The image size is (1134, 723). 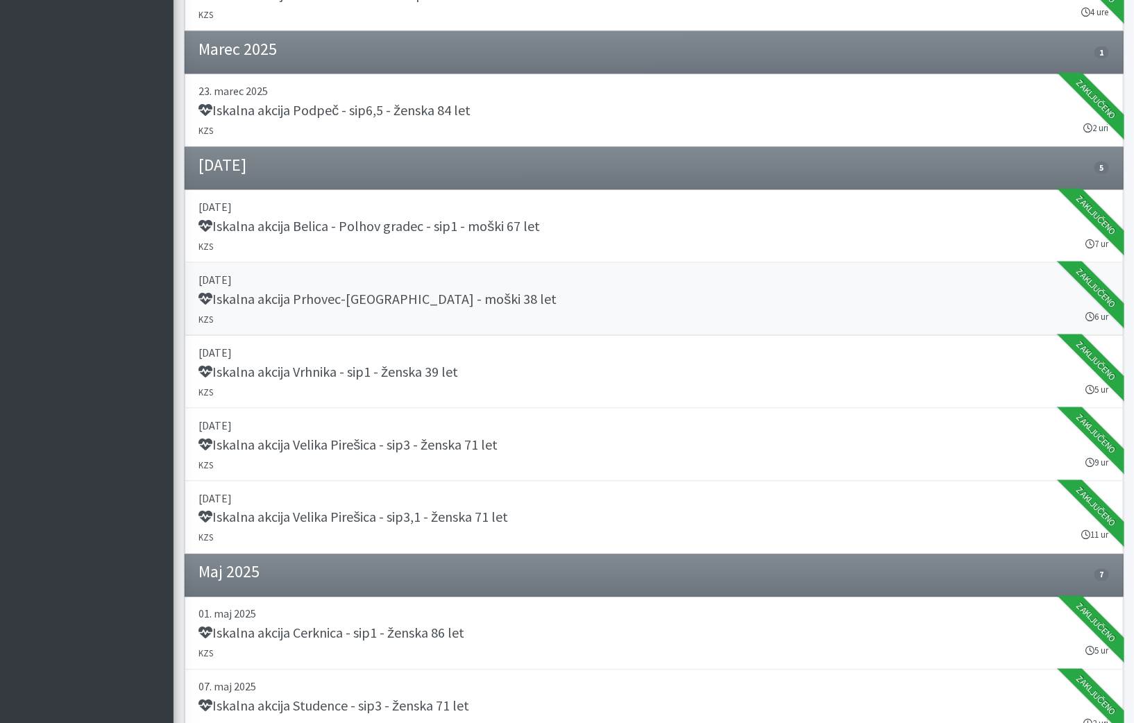 What do you see at coordinates (654, 687) in the screenshot?
I see `p: 07. maj 2025` at bounding box center [654, 687].